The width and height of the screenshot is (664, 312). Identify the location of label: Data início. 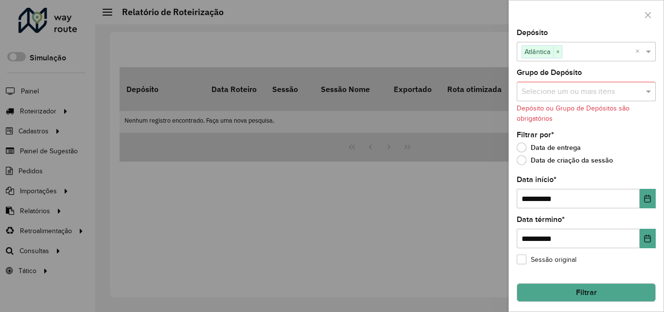
(537, 179).